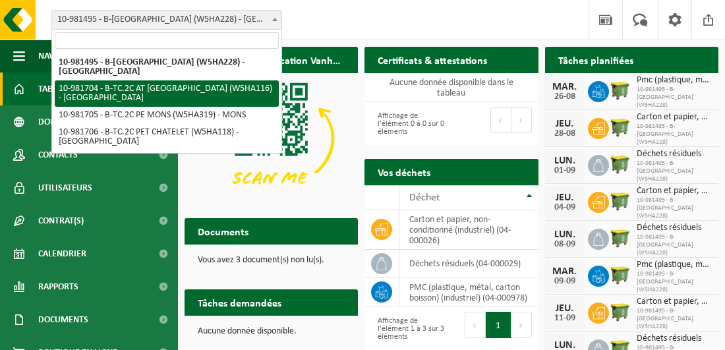 Image resolution: width=725 pixels, height=350 pixels. I want to click on h2: Vos déchets, so click(404, 171).